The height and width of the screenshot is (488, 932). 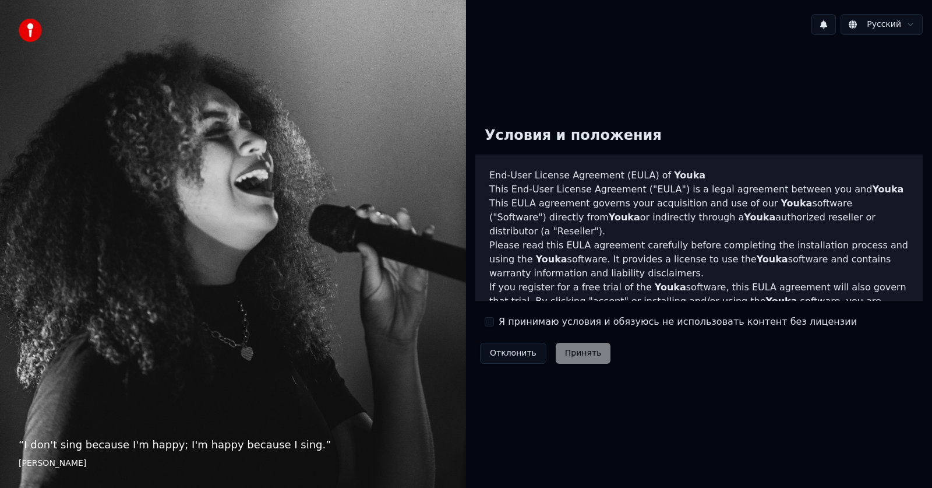 What do you see at coordinates (699, 175) in the screenshot?
I see `h3: End-User License Agreement (EULA) of` at bounding box center [699, 175].